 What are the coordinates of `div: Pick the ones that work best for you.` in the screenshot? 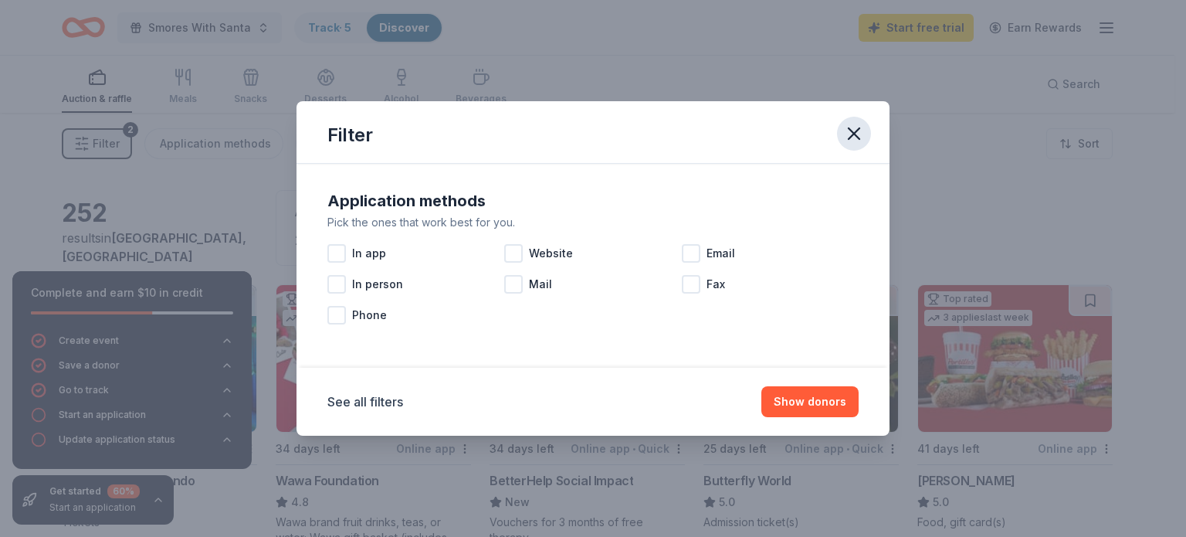 It's located at (593, 222).